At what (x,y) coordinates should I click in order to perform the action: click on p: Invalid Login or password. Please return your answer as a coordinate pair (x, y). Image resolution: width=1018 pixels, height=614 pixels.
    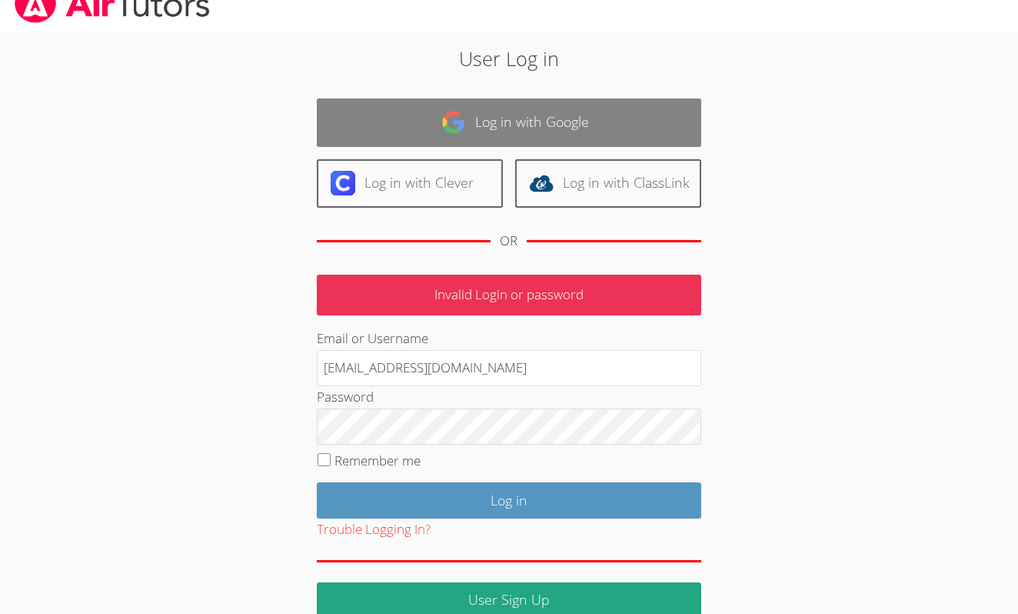
    Looking at the image, I should click on (509, 294).